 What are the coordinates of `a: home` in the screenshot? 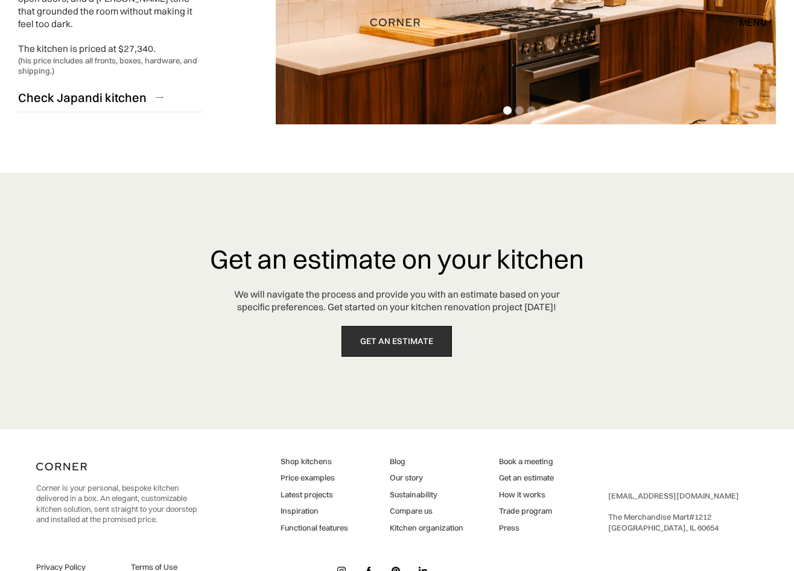 It's located at (397, 22).